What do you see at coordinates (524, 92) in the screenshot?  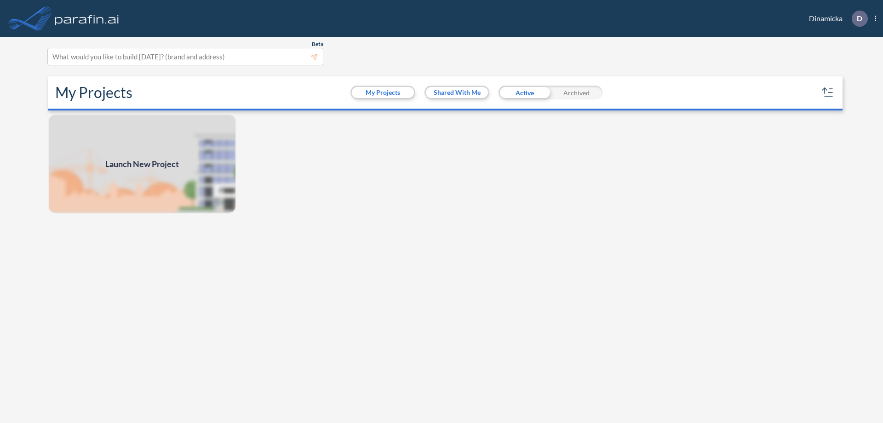 I see `div: Active` at bounding box center [524, 92].